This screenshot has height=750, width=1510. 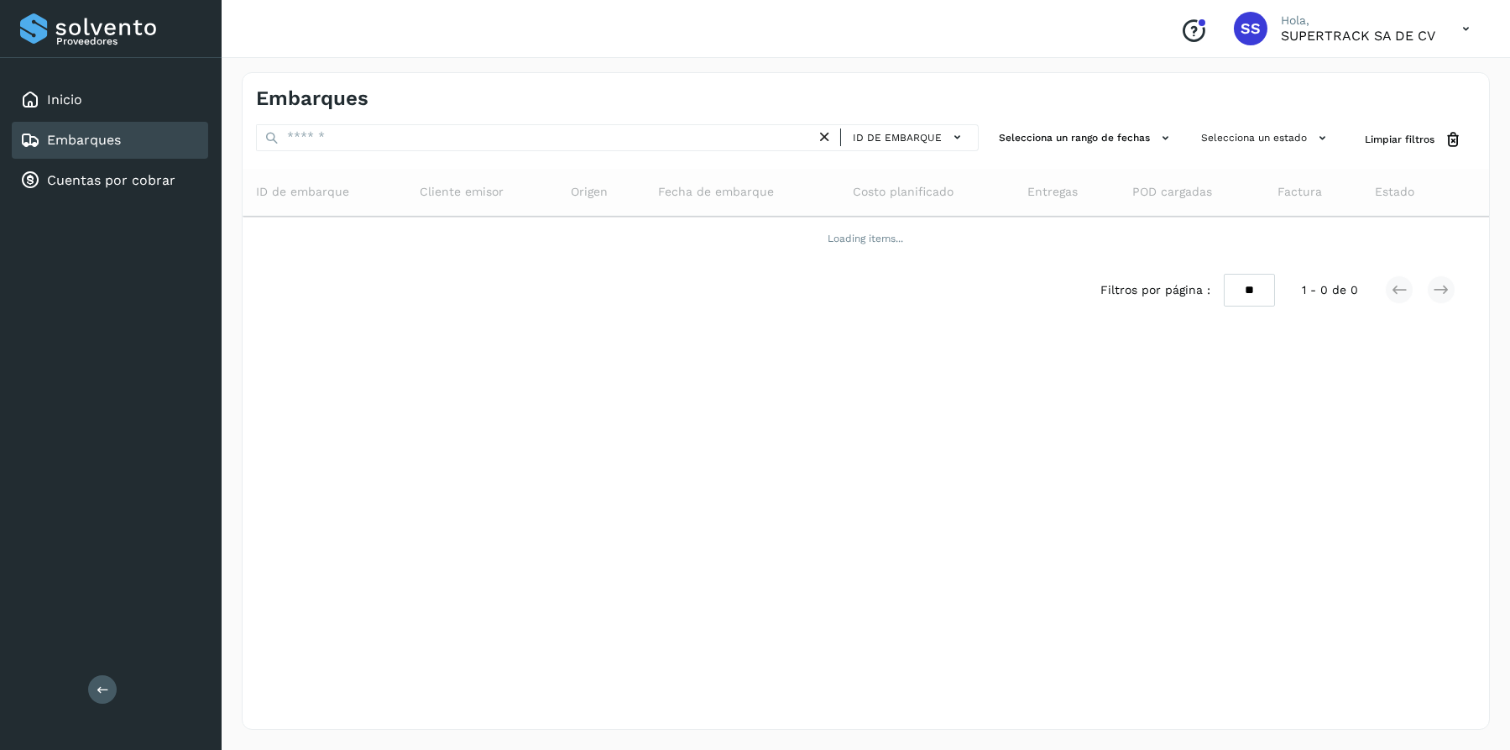 I want to click on button: ID de embarque, so click(x=909, y=137).